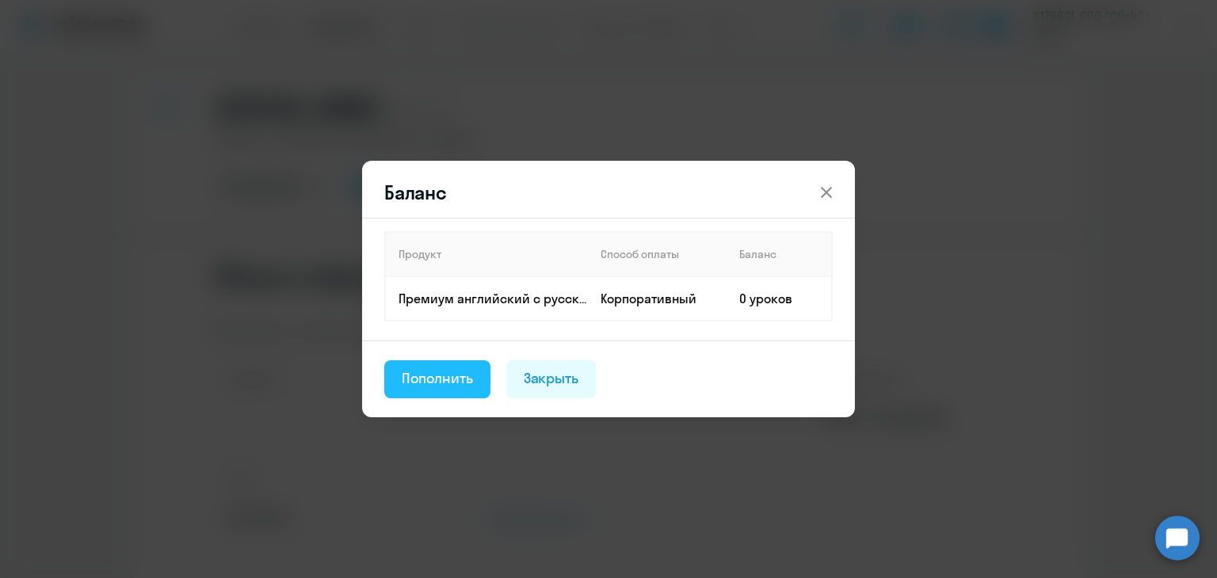 Image resolution: width=1217 pixels, height=578 pixels. Describe the element at coordinates (552, 380) in the screenshot. I see `button: Закрыть` at that location.